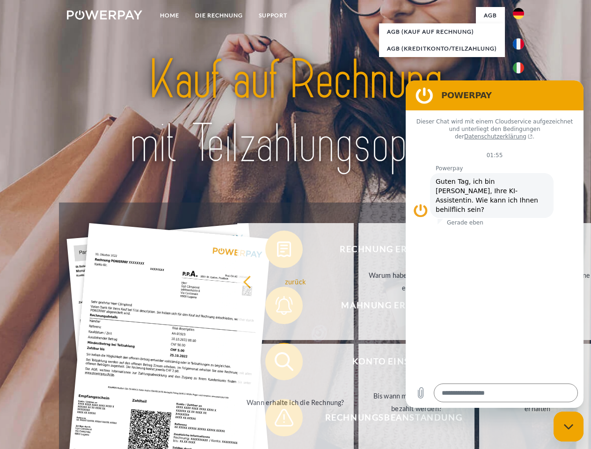  Describe the element at coordinates (89, 49) in the screenshot. I see `p: Dieser Chat wird mit einem Cloudservice aufgezeichnet und unterliegt den Bedingungen der .` at that location.